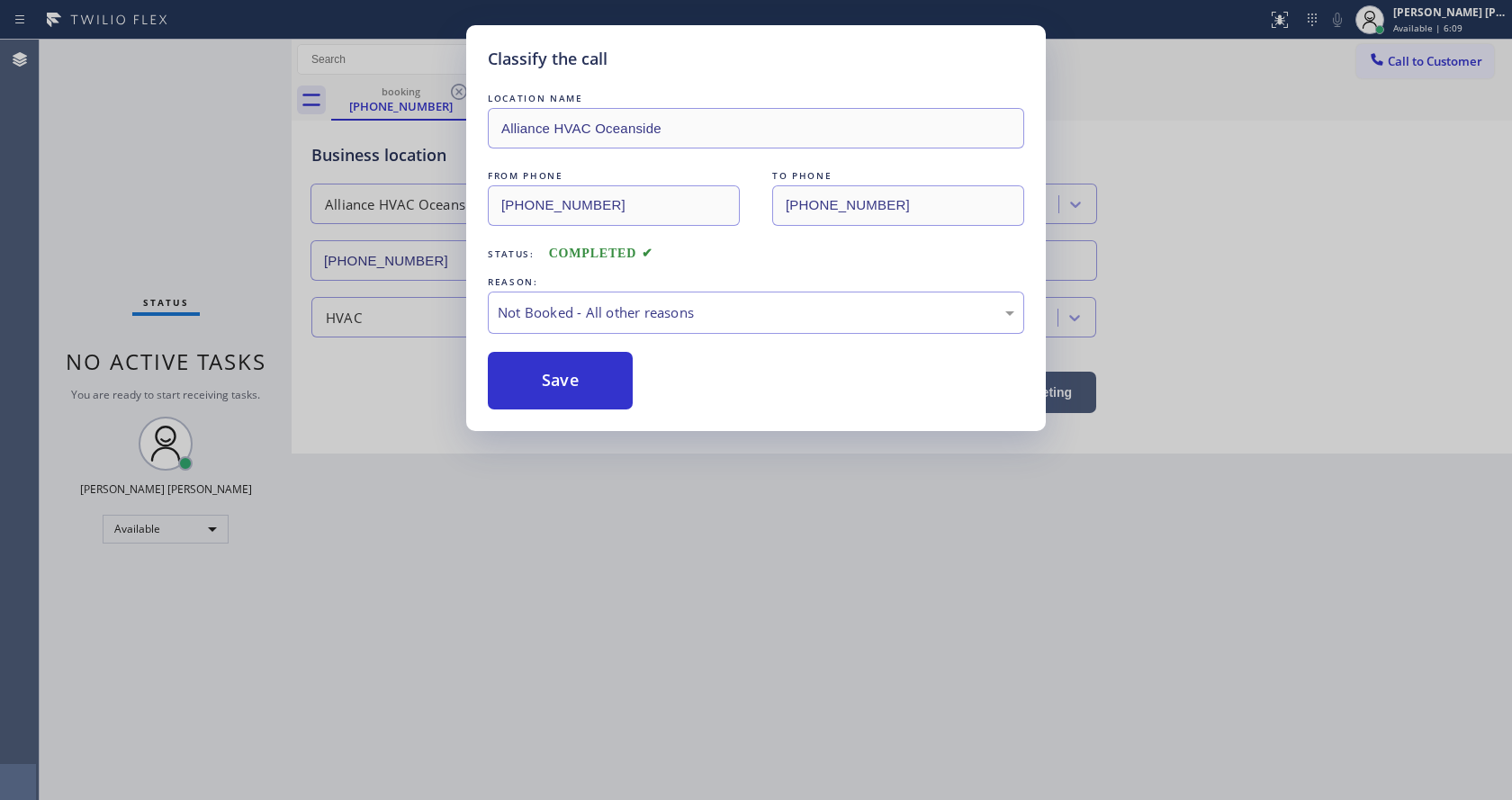 The width and height of the screenshot is (1512, 800). I want to click on div: REASON:, so click(756, 282).